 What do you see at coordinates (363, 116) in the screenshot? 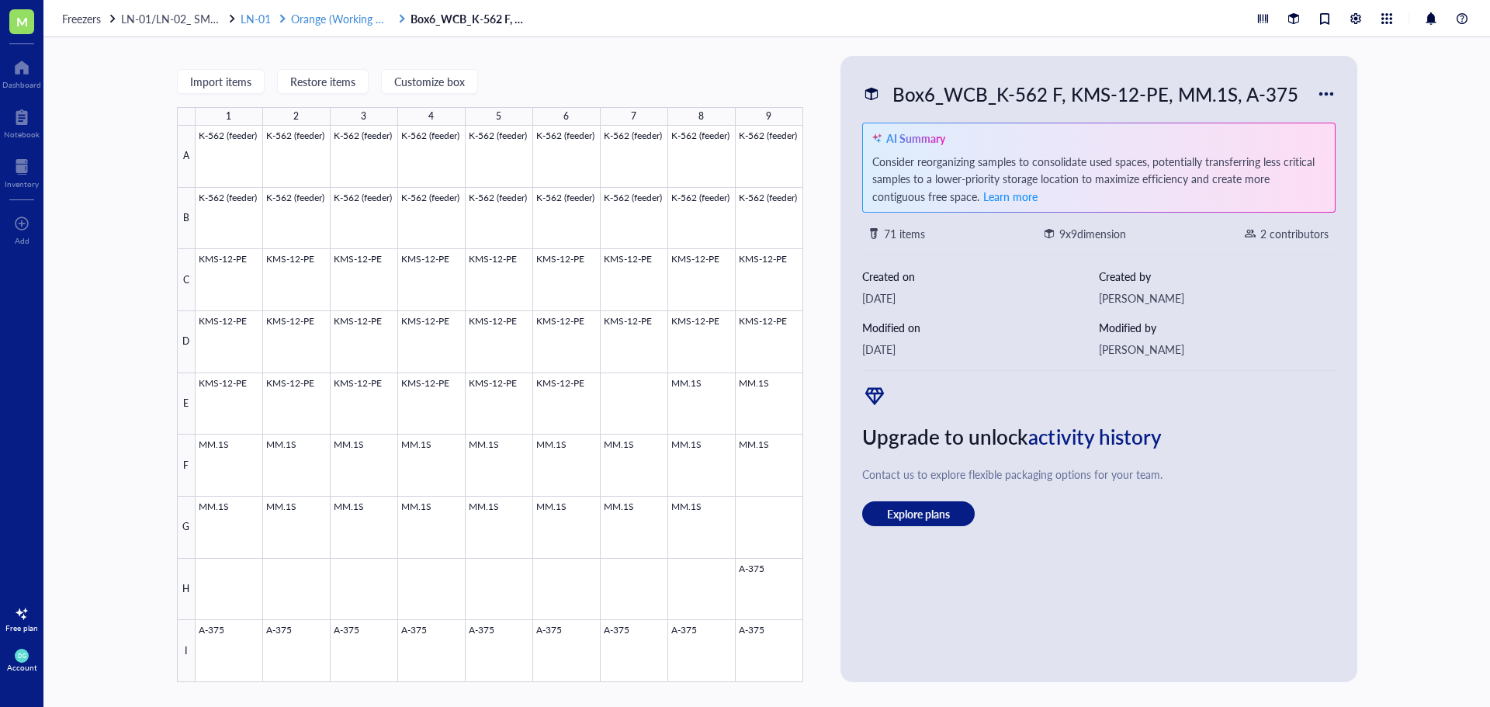
I see `div: 3` at bounding box center [363, 116].